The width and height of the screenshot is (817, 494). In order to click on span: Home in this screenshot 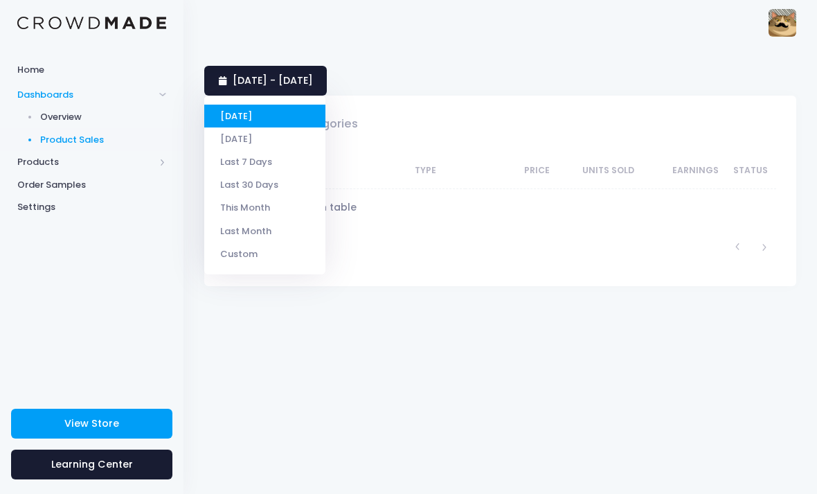, I will do `click(91, 70)`.